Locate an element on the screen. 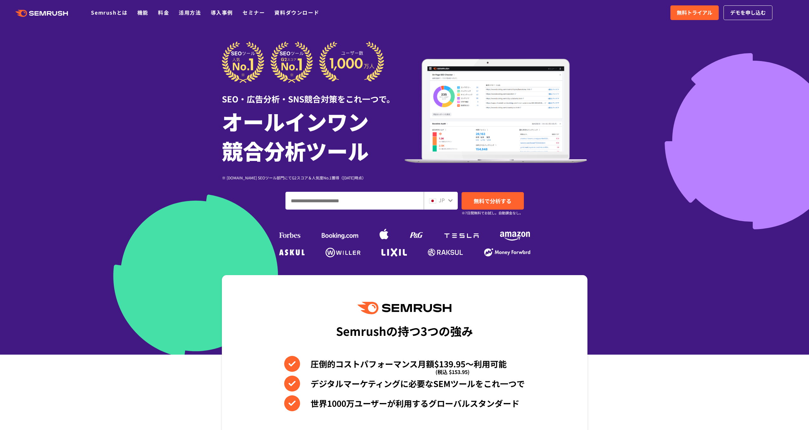 This screenshot has height=430, width=809. a: 活用方法 is located at coordinates (190, 12).